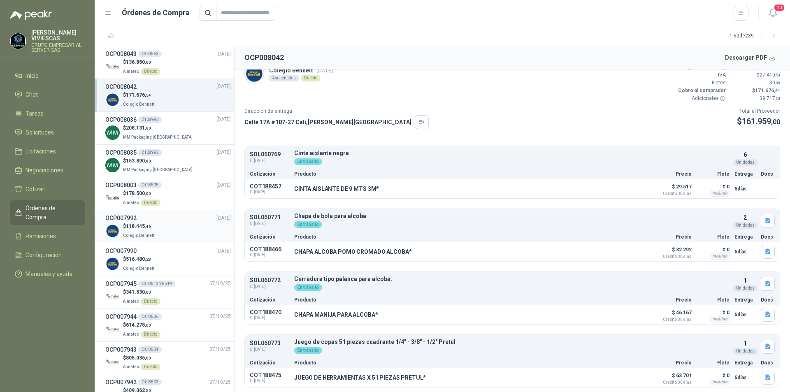 The image size is (790, 392). Describe the element at coordinates (761, 121) in the screenshot. I see `span: 161.959` at that location.